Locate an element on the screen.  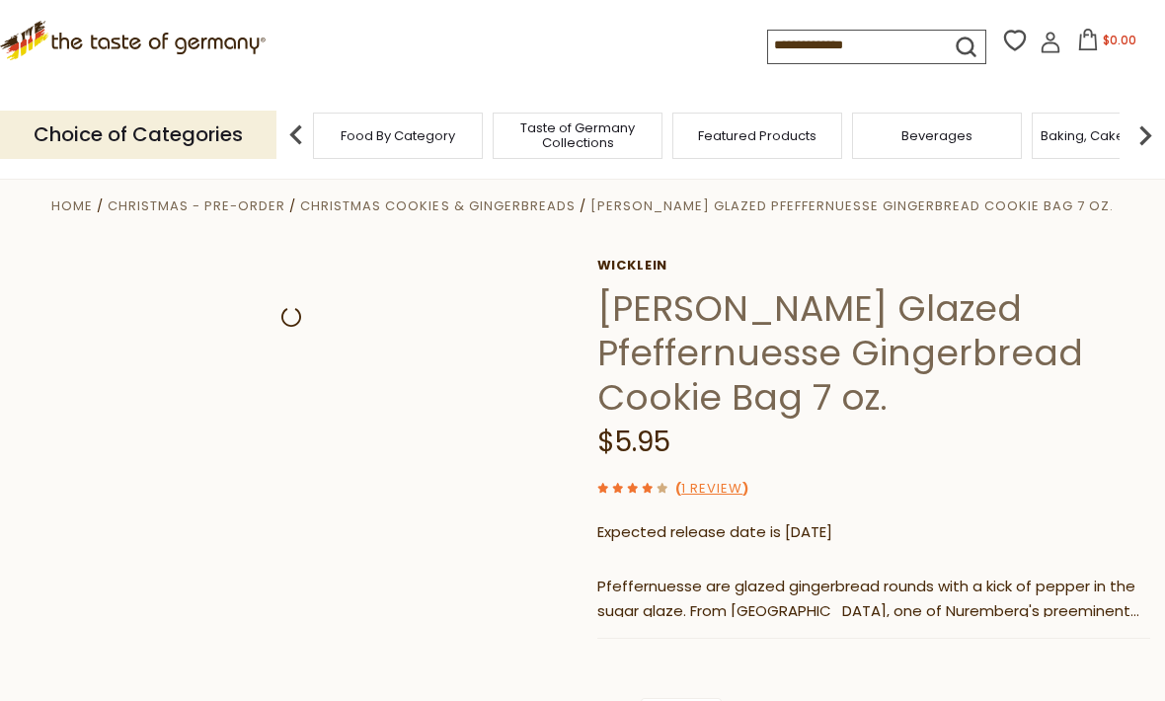
span: Beverages is located at coordinates (937, 135).